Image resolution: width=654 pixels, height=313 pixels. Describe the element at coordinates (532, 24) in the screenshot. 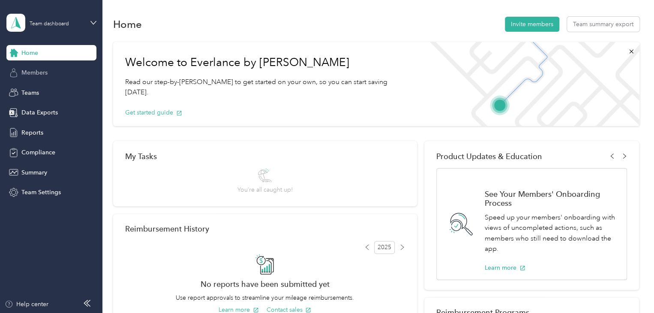

I see `button: Invite members` at that location.